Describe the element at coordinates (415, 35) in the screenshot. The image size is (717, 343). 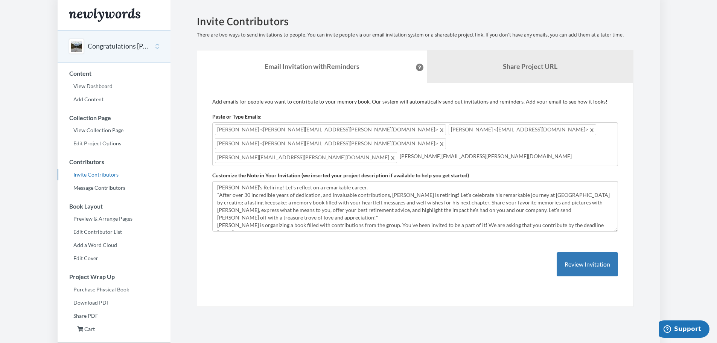
I see `p: There are two ways to send invitations to people. You can invite people via our email invitation ...` at that location.